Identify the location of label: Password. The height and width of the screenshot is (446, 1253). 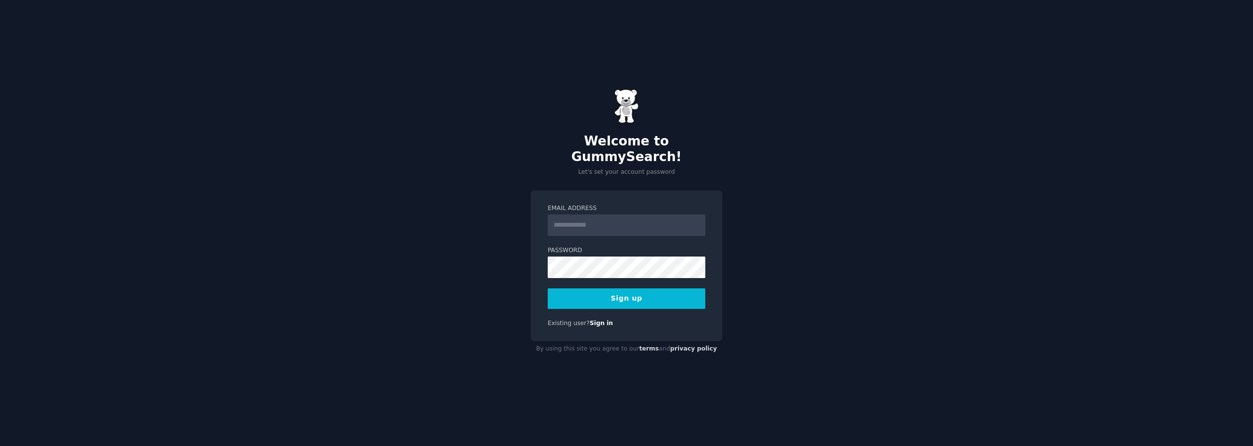
(627, 251).